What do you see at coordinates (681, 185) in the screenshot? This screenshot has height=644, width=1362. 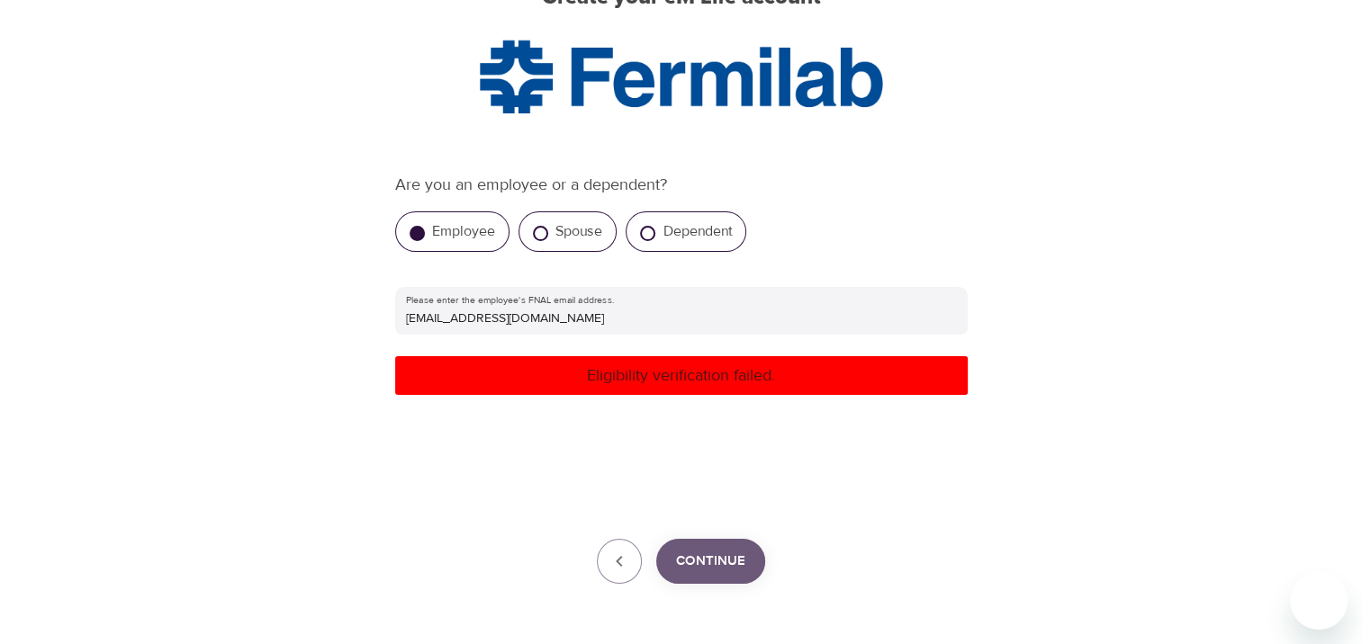 I see `p: Are you an employee or a dependent?` at bounding box center [681, 185].